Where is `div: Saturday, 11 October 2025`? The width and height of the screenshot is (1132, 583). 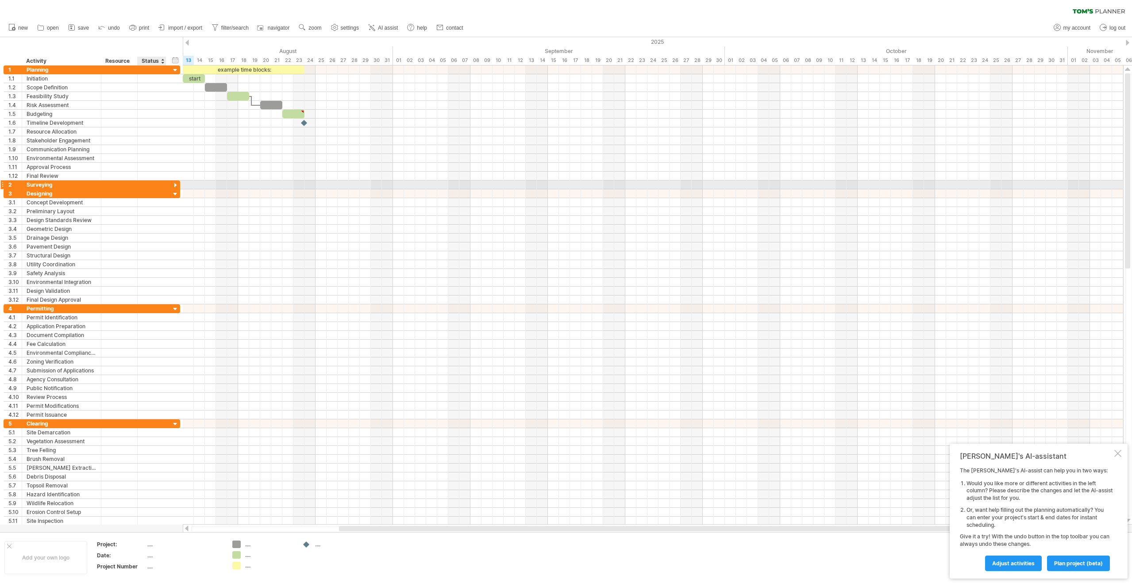
div: Saturday, 11 October 2025 is located at coordinates (841, 60).